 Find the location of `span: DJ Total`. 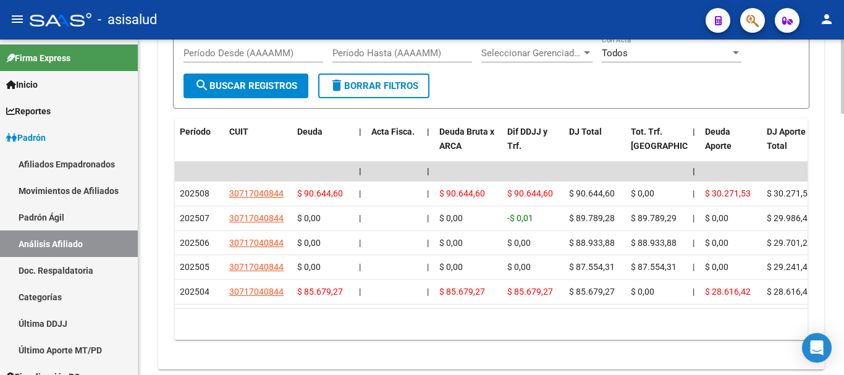

span: DJ Total is located at coordinates (585, 132).